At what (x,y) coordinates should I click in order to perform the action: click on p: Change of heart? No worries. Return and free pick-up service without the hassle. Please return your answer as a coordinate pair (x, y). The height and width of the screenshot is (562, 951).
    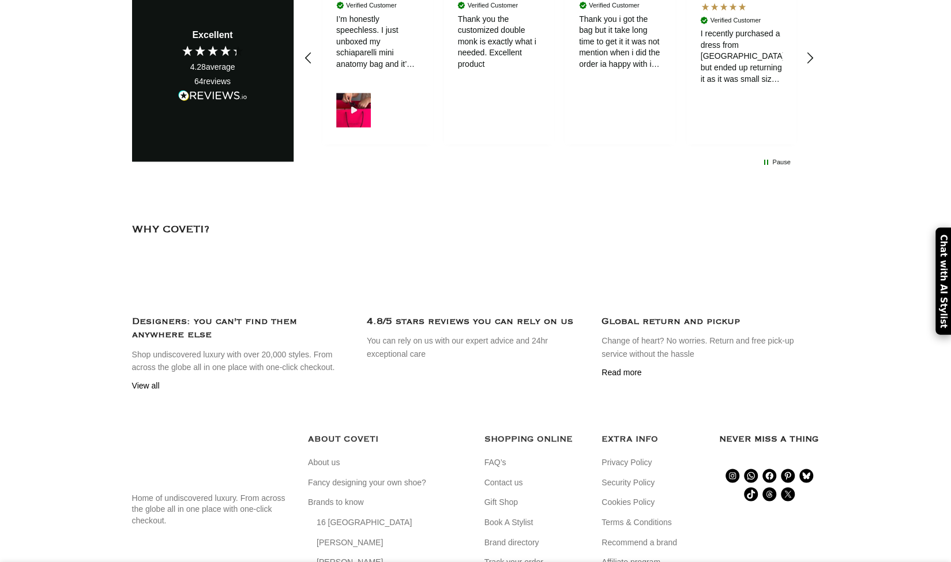
    Looking at the image, I should click on (710, 347).